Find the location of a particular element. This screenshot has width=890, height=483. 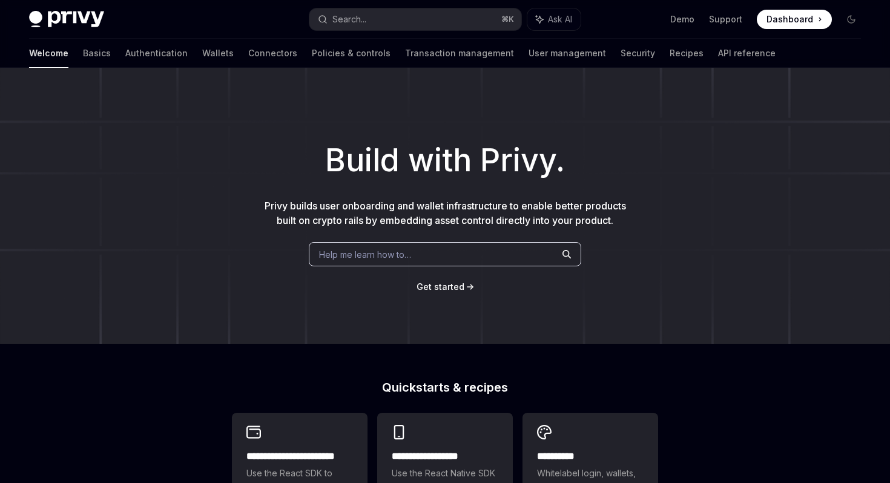

span: Ask AI is located at coordinates (560, 19).